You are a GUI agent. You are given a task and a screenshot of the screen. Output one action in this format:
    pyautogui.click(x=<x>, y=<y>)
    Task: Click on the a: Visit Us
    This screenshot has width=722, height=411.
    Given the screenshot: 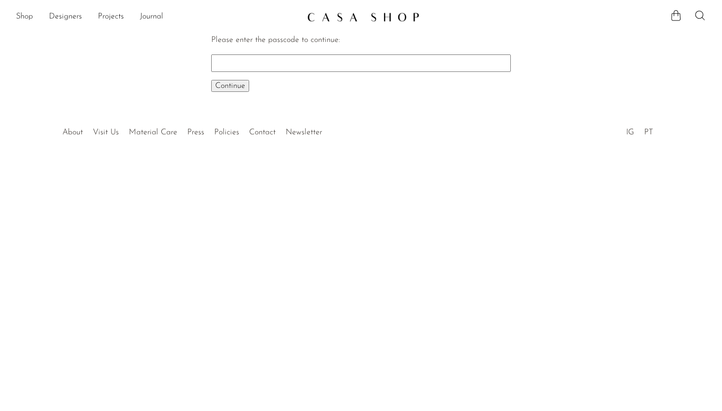 What is the action you would take?
    pyautogui.click(x=106, y=132)
    